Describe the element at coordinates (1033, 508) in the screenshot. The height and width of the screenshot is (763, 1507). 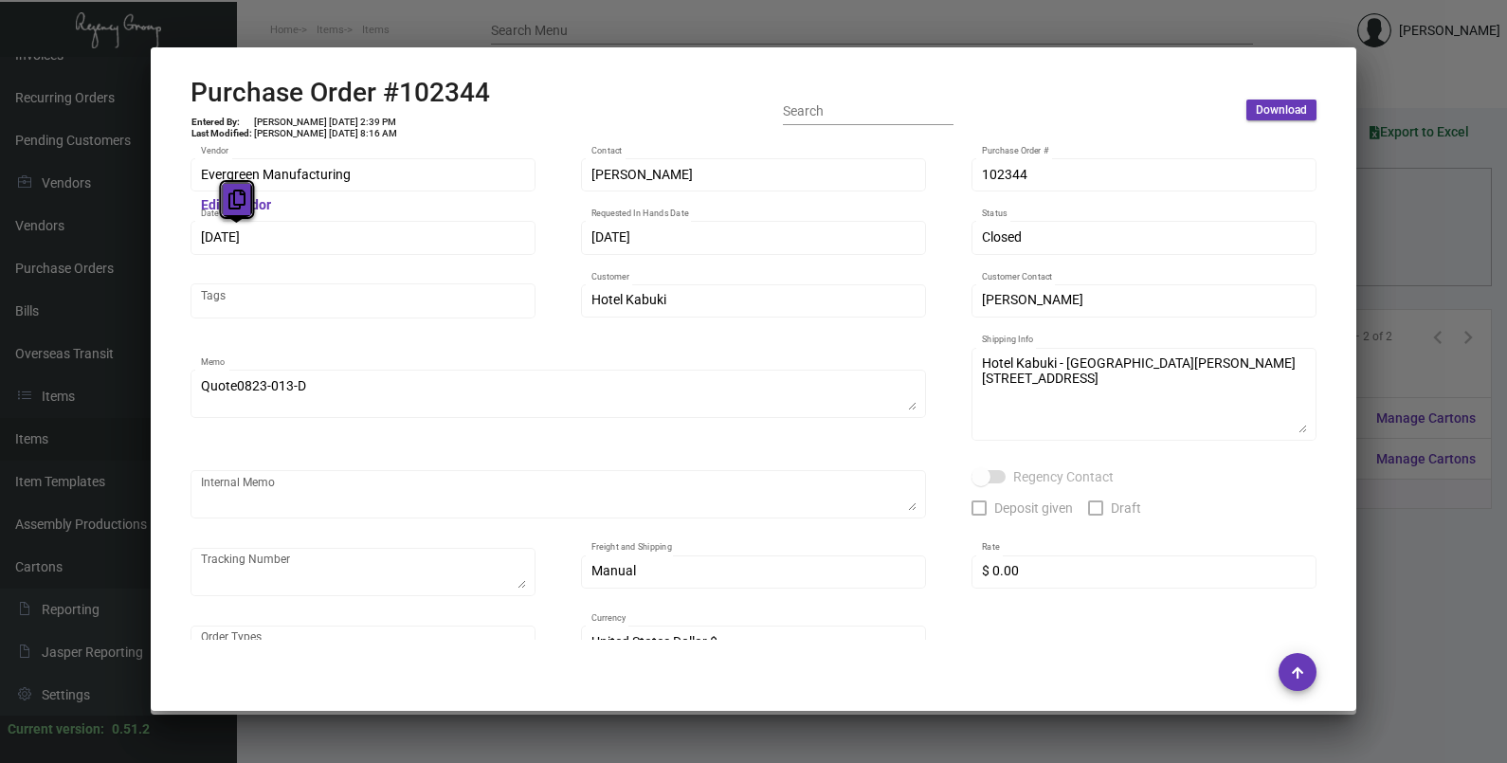
I see `span: Deposit given` at that location.